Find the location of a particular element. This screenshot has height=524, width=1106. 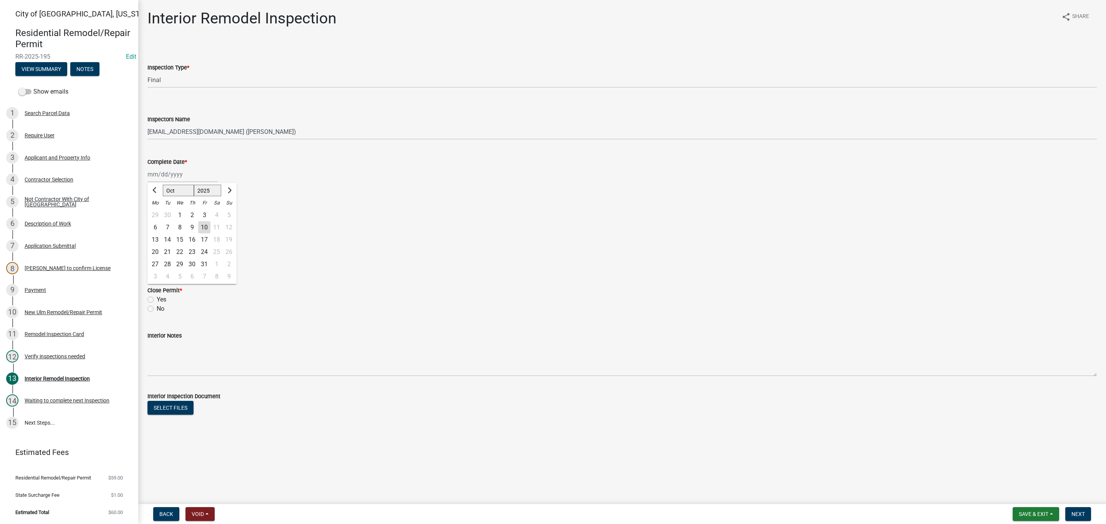

span: State Surcharge Fee is located at coordinates (37, 495).